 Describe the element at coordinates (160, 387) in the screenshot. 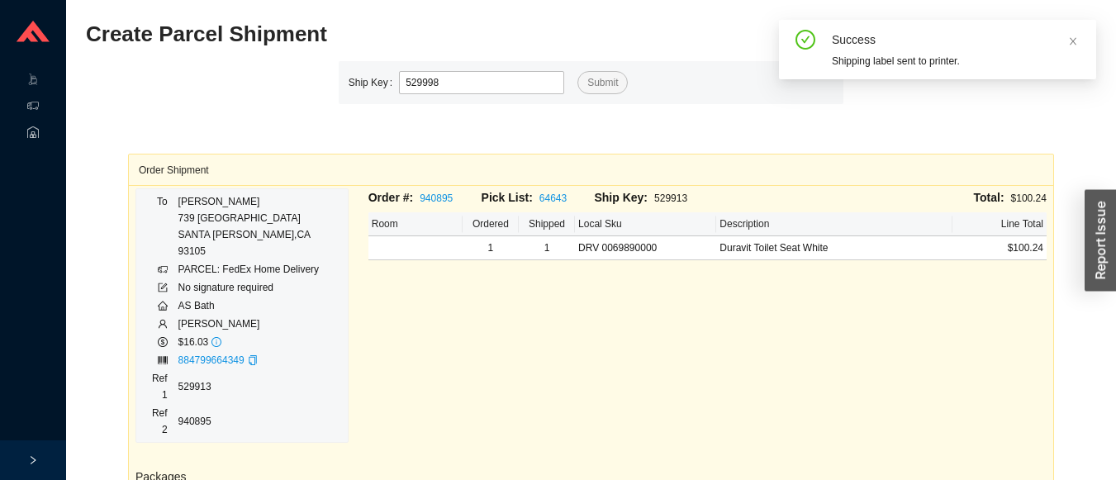

I see `td: Ref 1` at that location.